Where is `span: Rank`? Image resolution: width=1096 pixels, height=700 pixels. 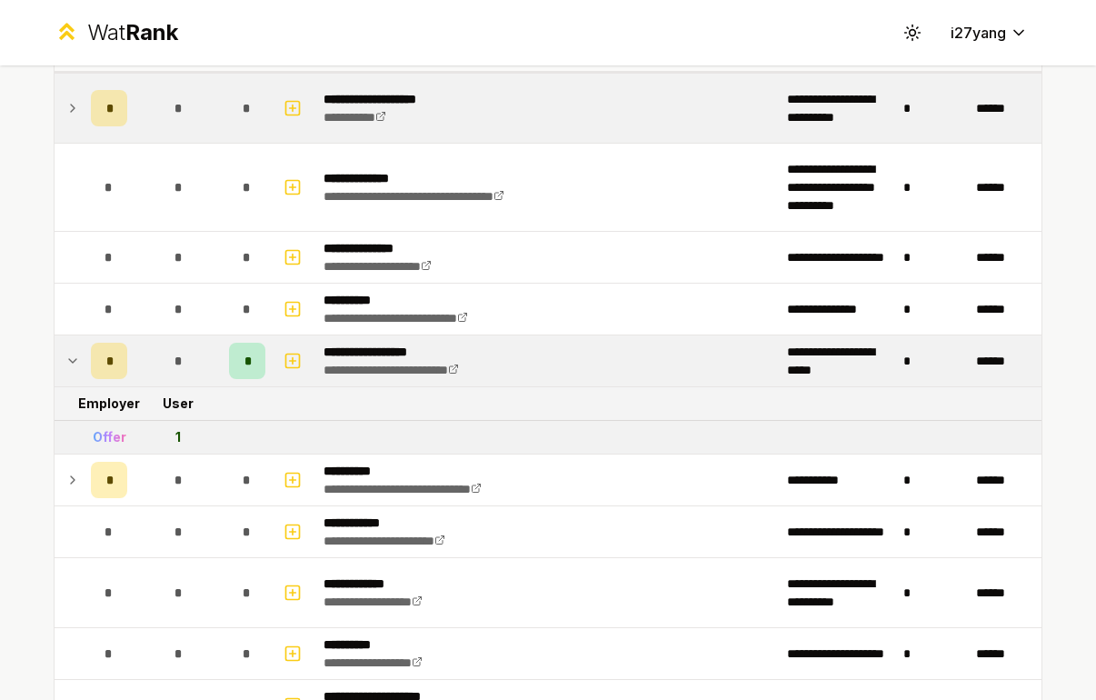
span: Rank is located at coordinates (152, 32).